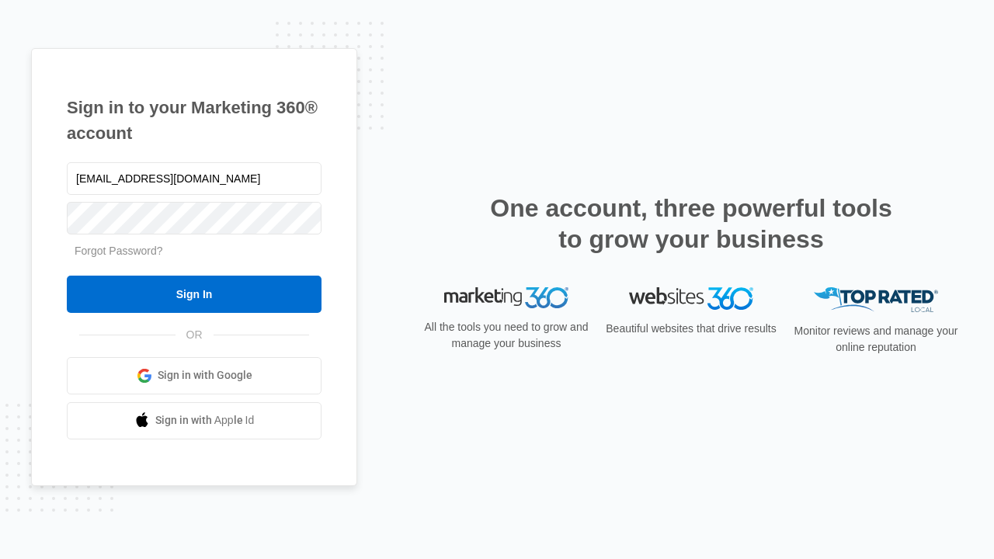 The height and width of the screenshot is (559, 994). What do you see at coordinates (194, 120) in the screenshot?
I see `h1: Sign in to your Marketing 360® account` at bounding box center [194, 120].